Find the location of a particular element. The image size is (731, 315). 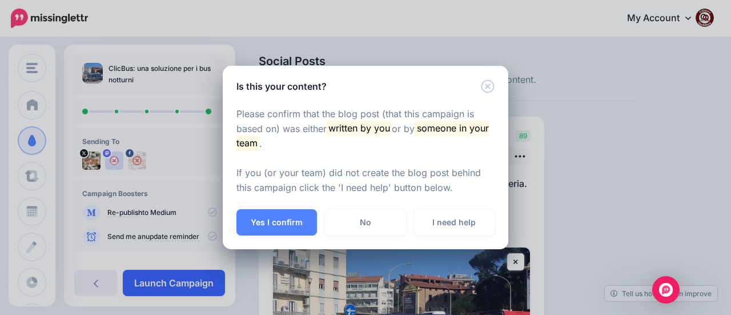

div: Open Intercom Messenger is located at coordinates (666, 290).